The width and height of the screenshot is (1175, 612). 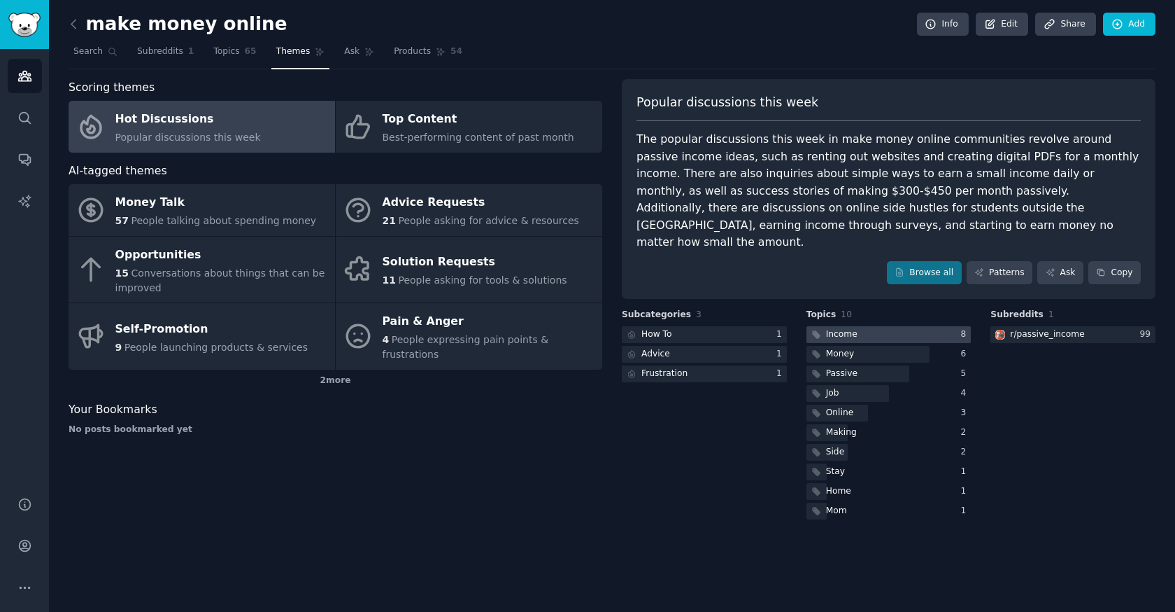 What do you see at coordinates (1047, 334) in the screenshot?
I see `div: r/ passive_income` at bounding box center [1047, 334].